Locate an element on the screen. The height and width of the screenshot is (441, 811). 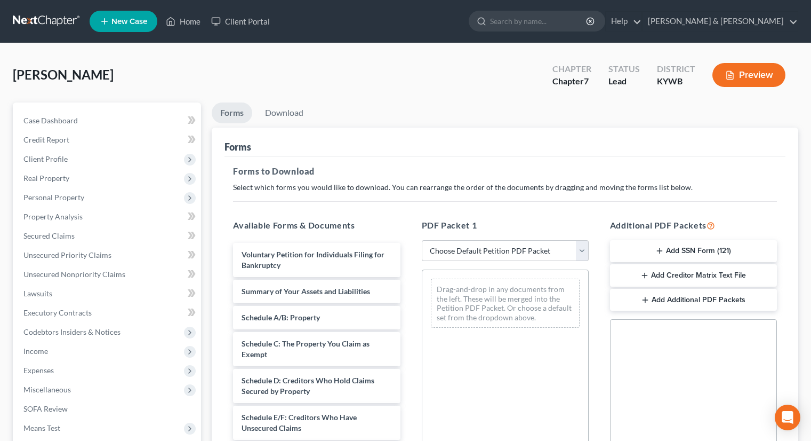
h5: Forms to Download is located at coordinates (505, 171).